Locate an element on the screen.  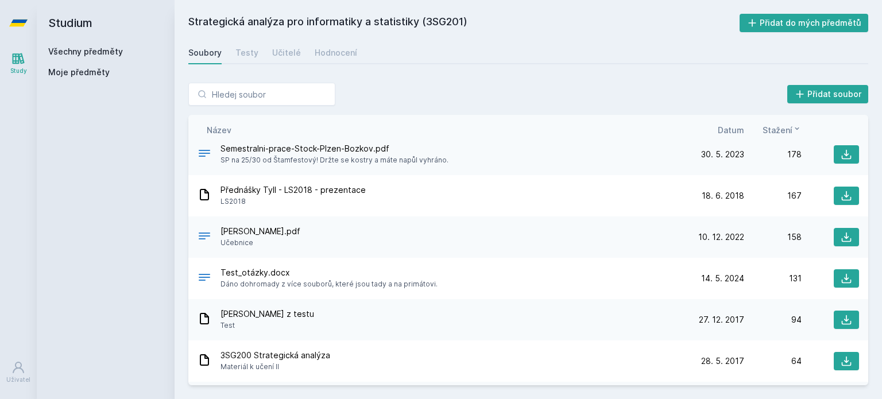
span: 3SG200 Strategická analýza is located at coordinates (275, 356).